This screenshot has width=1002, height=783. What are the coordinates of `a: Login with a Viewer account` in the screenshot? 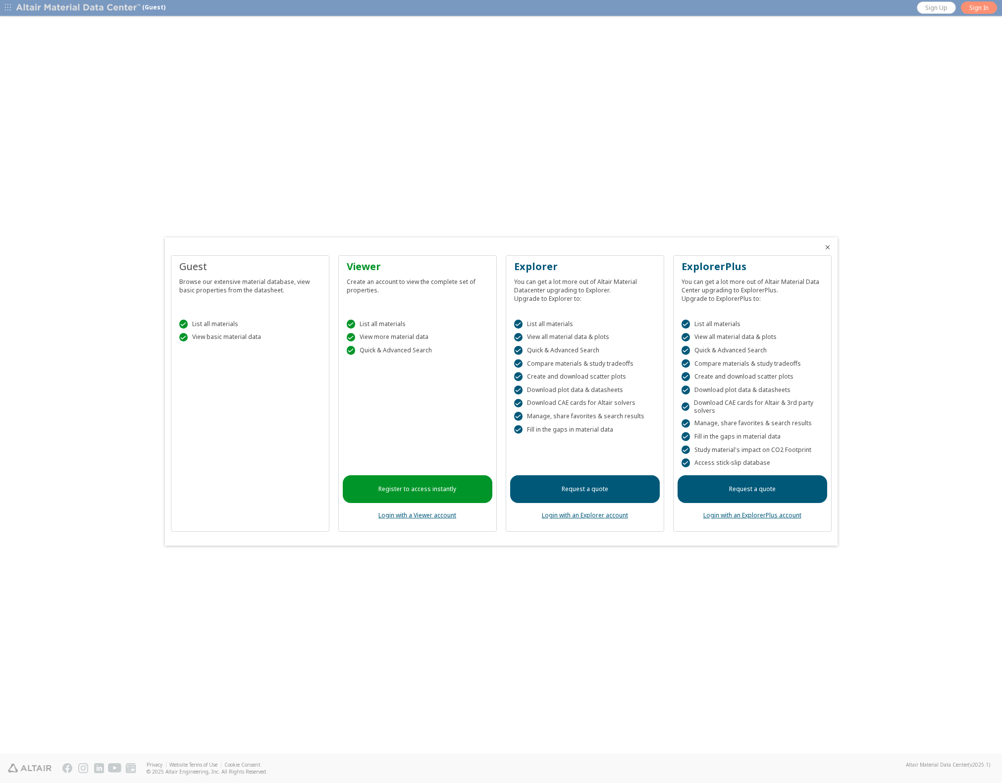 It's located at (417, 515).